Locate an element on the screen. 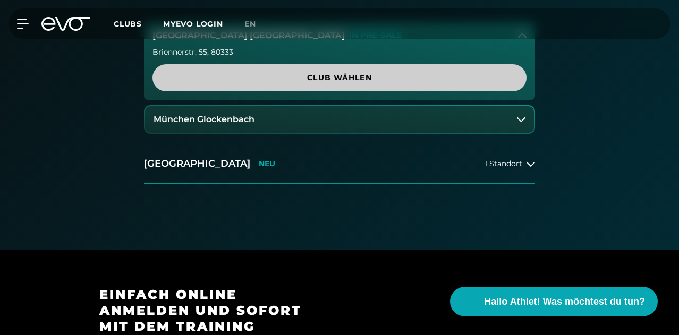  span: 1 Standort is located at coordinates (503, 164).